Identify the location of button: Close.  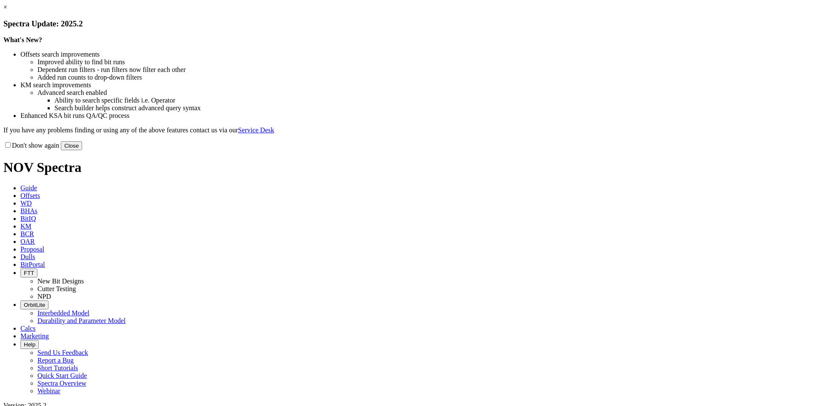
(71, 145).